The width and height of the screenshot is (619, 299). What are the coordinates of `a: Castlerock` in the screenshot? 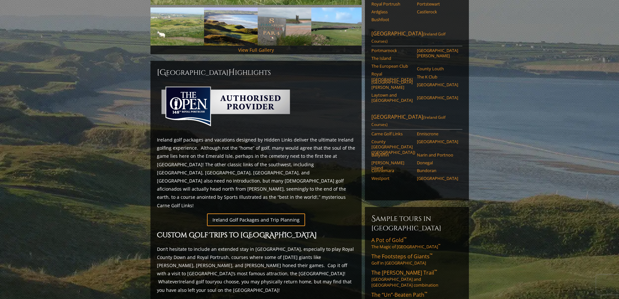 It's located at (437, 12).